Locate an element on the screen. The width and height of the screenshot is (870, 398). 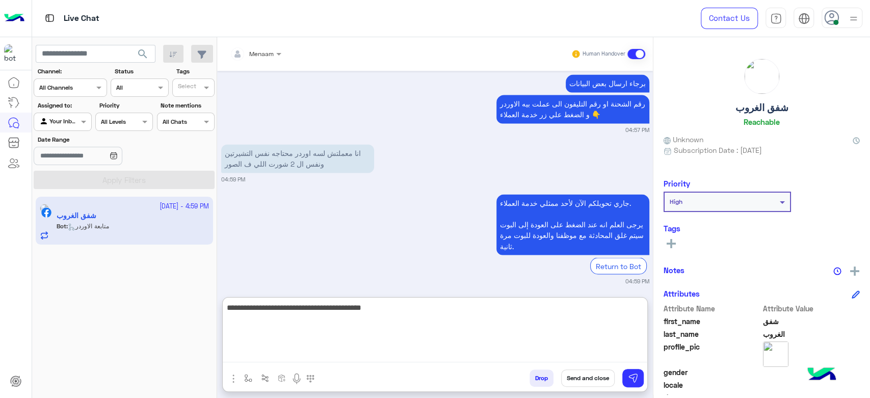
span: gender is located at coordinates (712, 372).